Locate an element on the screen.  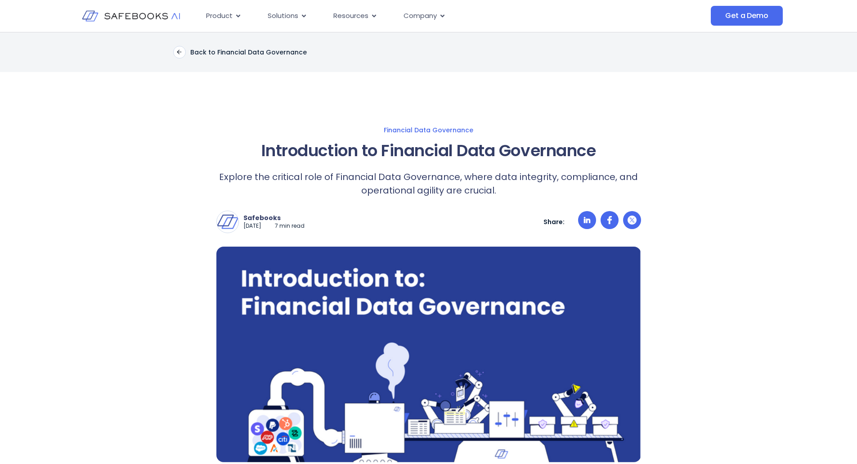
div: Menu Toggle is located at coordinates (410, 16).